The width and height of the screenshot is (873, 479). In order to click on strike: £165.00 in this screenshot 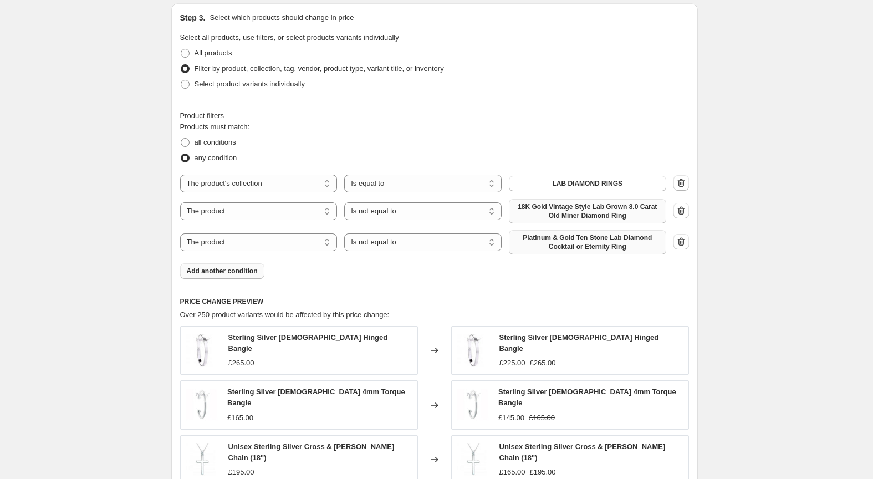, I will do `click(541, 418)`.